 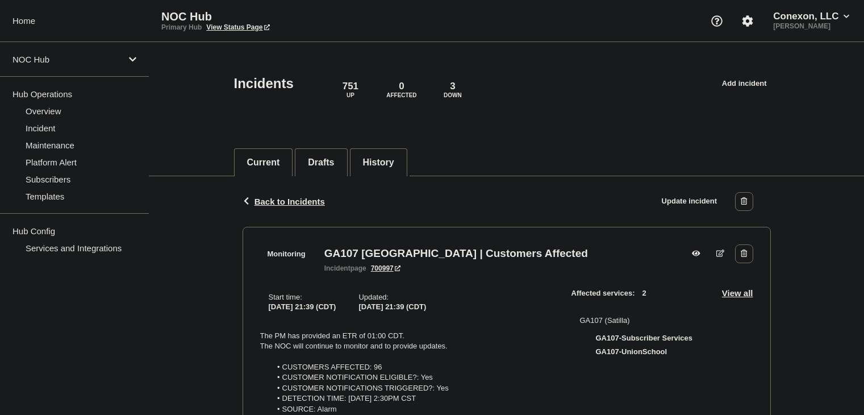 I want to click on a: 700997, so click(x=386, y=268).